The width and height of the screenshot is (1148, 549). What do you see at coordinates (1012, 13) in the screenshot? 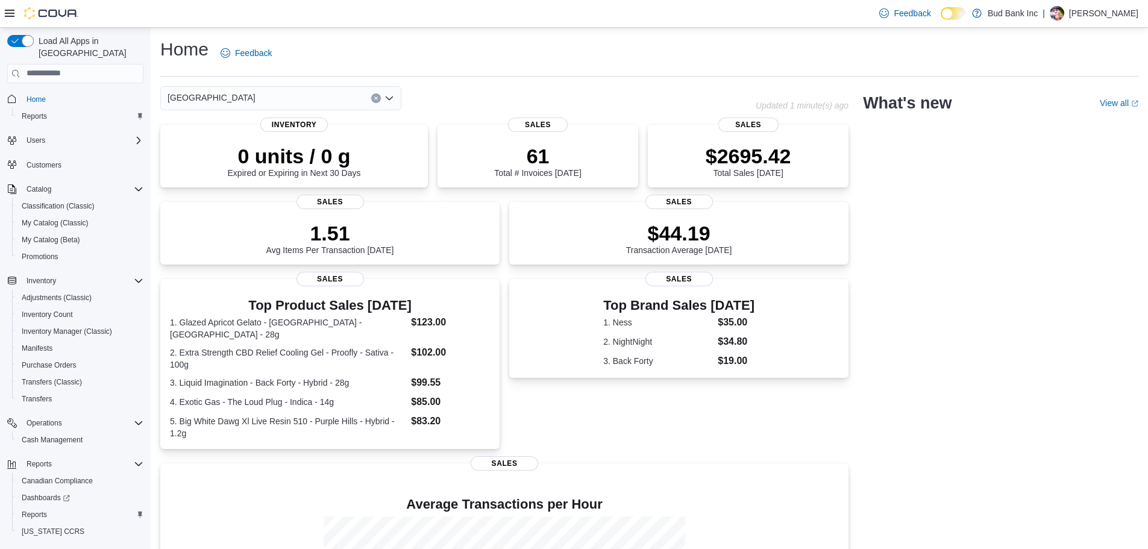
I see `p: Bud Bank Inc` at bounding box center [1012, 13].